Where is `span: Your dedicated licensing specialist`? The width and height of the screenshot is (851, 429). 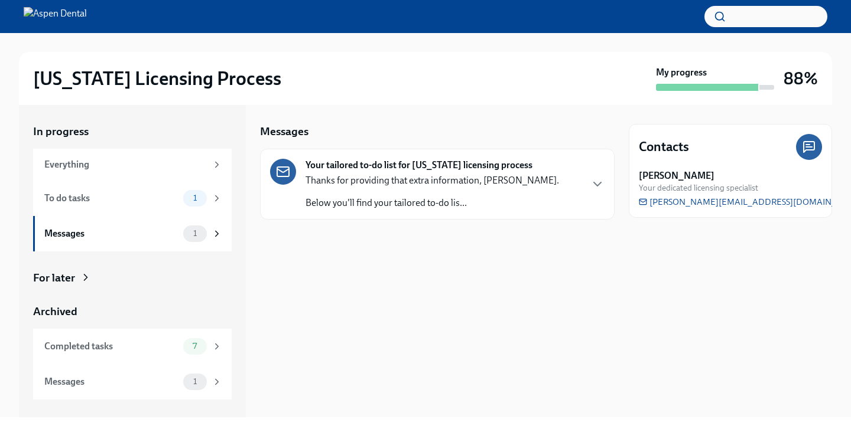 span: Your dedicated licensing specialist is located at coordinates (698, 188).